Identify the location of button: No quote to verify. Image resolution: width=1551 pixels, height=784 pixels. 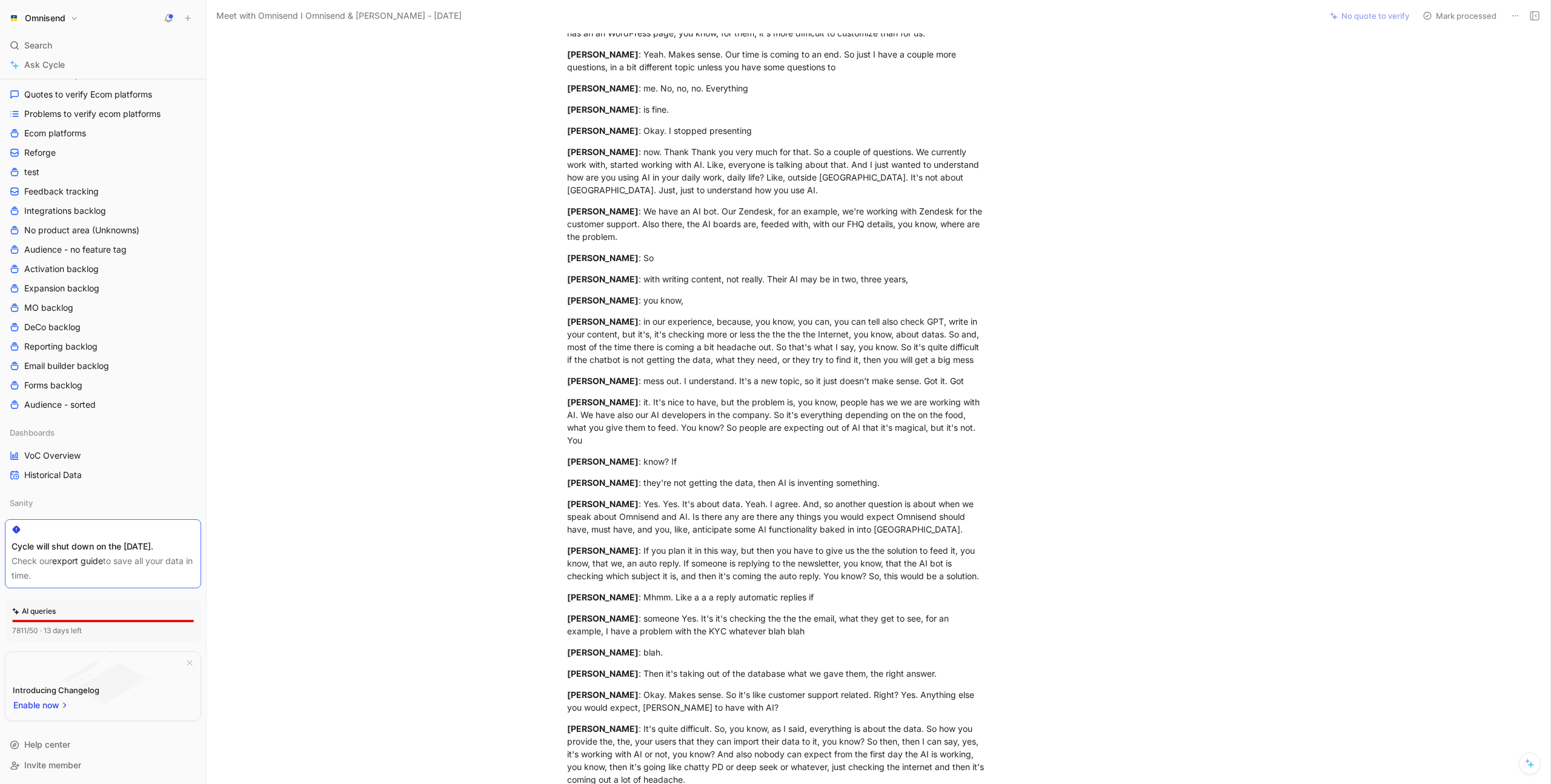
(1369, 16).